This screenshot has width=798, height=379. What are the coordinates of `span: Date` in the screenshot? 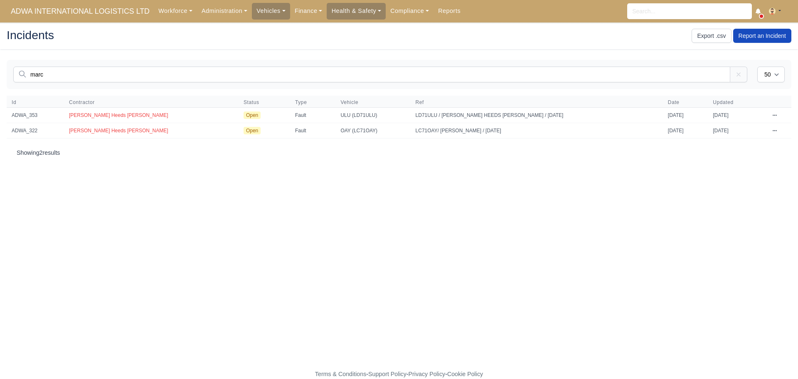 It's located at (674, 102).